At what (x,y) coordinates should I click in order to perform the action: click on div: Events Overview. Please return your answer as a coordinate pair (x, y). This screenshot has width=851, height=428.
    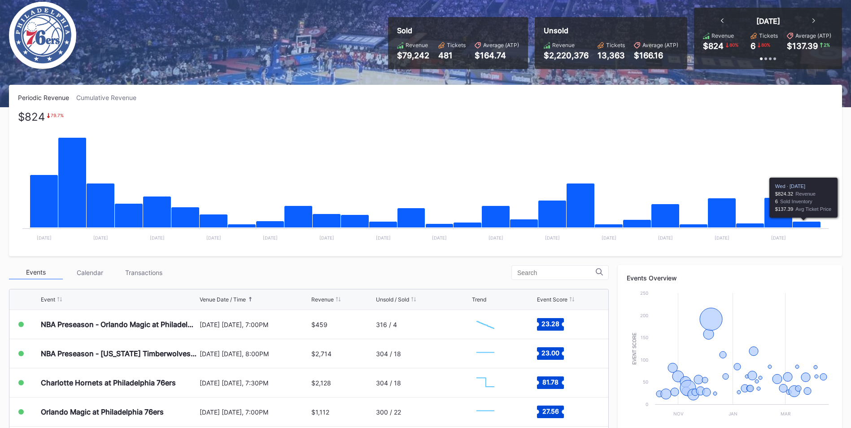
    Looking at the image, I should click on (730, 278).